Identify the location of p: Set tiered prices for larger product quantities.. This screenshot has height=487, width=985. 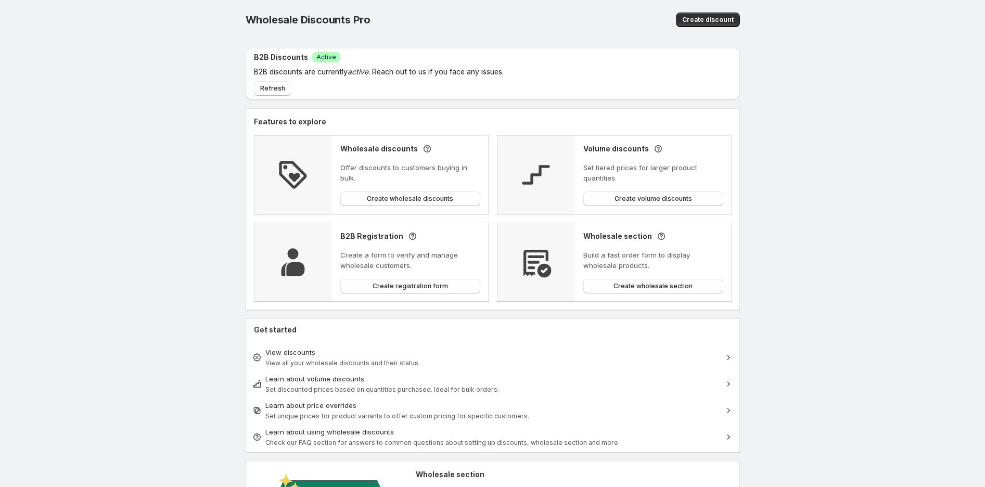
(653, 173).